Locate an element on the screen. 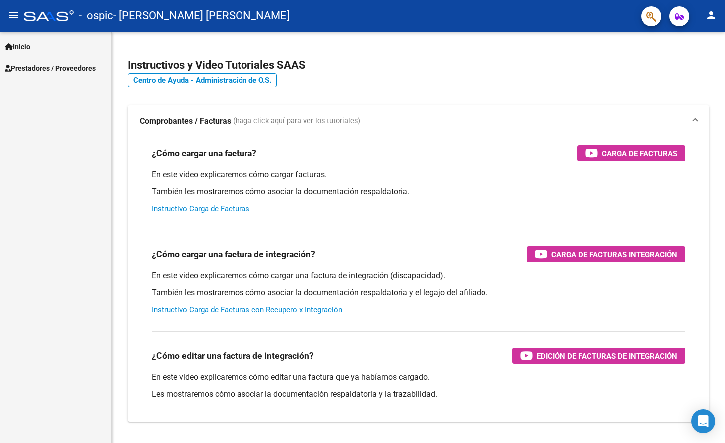 Image resolution: width=725 pixels, height=443 pixels. h3: ¿Cómo cargar una factura? is located at coordinates (204, 153).